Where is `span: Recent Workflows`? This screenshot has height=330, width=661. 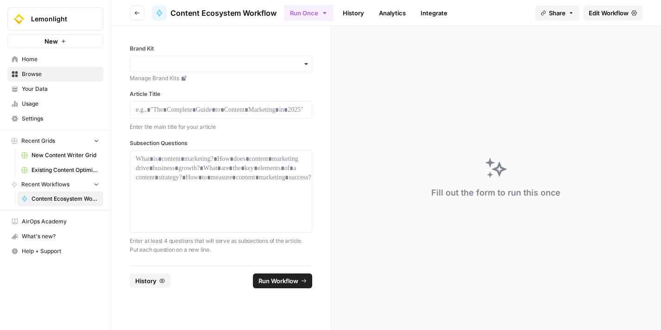 span: Recent Workflows is located at coordinates (45, 184).